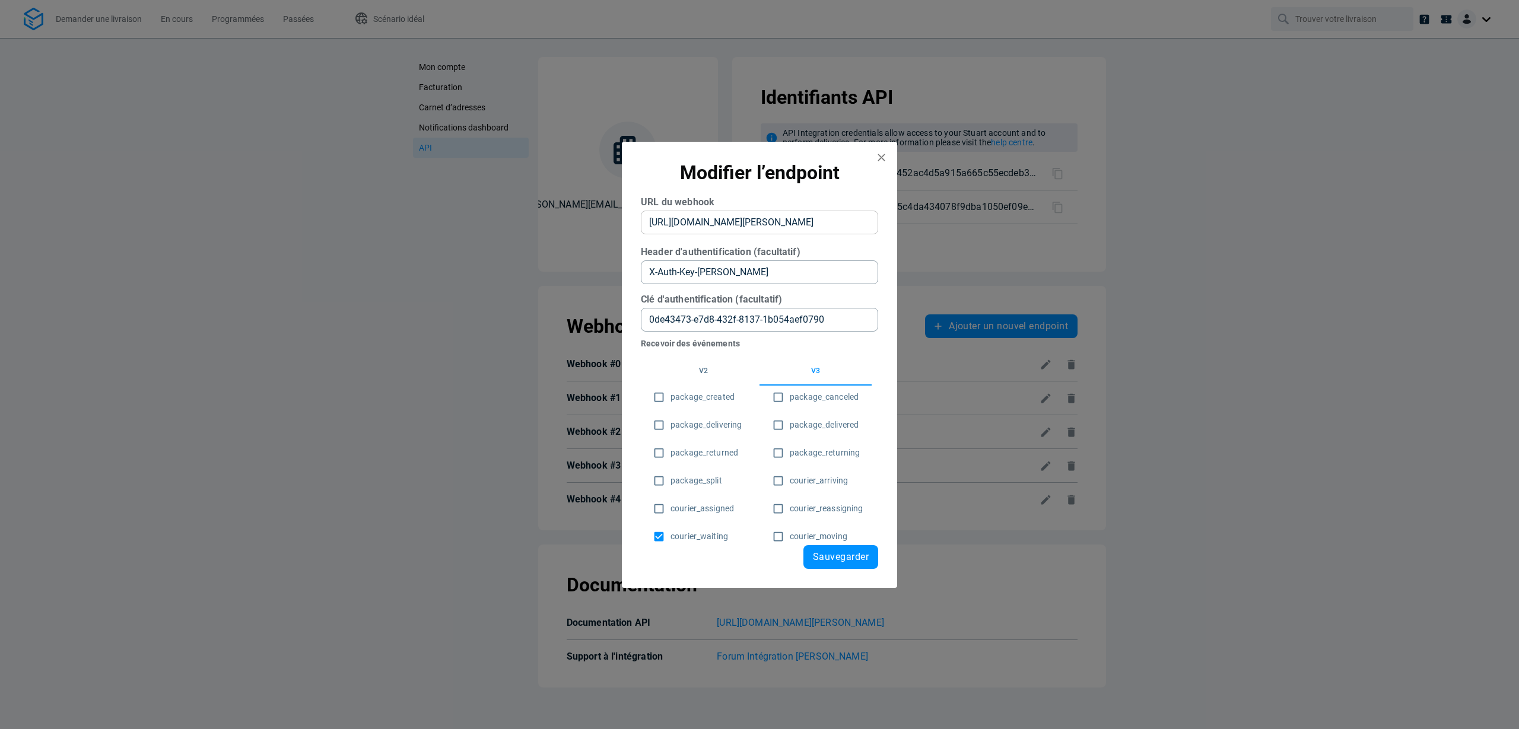 Image resolution: width=1519 pixels, height=729 pixels. What do you see at coordinates (881, 157) in the screenshot?
I see `button: close` at bounding box center [881, 157].